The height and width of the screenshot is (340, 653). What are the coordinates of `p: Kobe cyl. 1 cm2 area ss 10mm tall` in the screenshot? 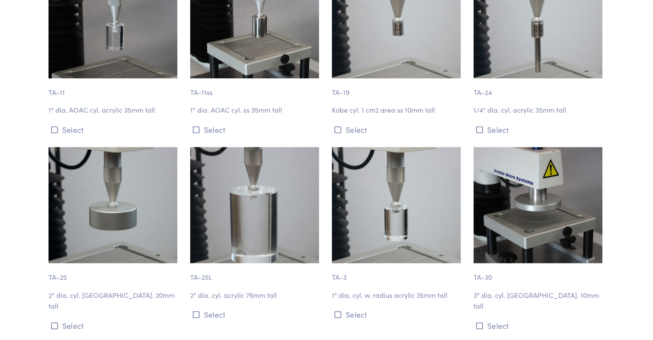 It's located at (398, 110).